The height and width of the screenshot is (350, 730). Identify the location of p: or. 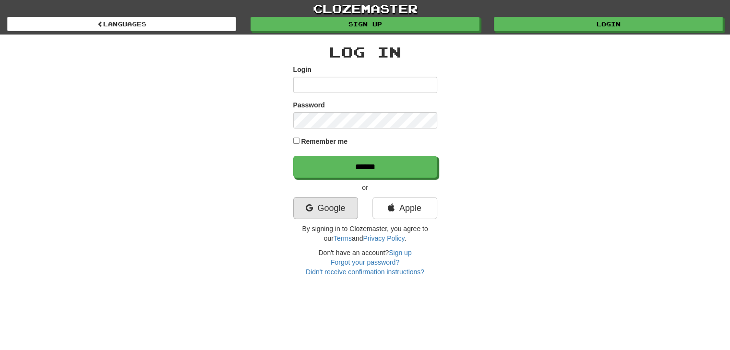
(365, 188).